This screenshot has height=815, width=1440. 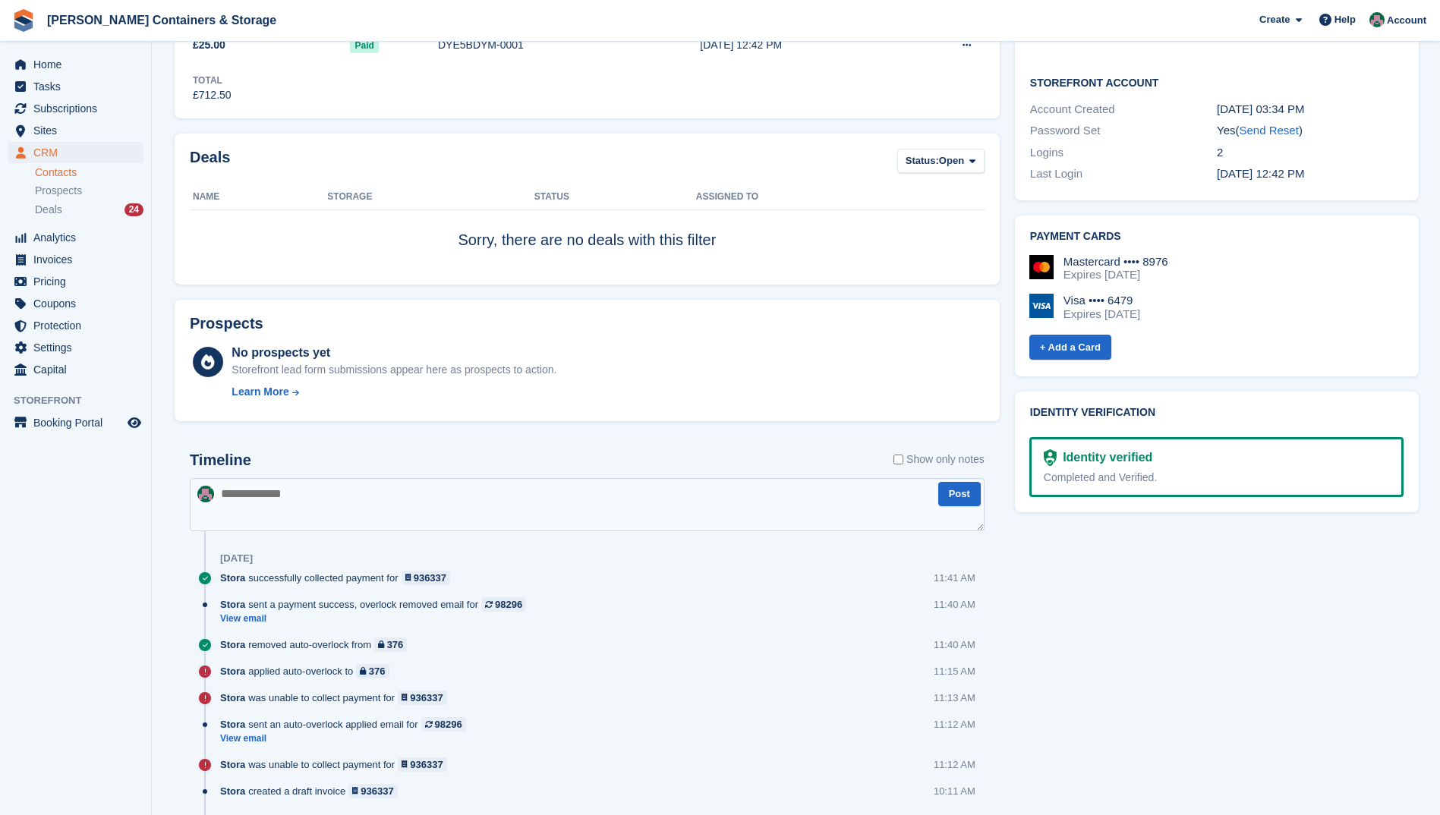 What do you see at coordinates (1310, 131) in the screenshot?
I see `div: Yes` at bounding box center [1310, 131].